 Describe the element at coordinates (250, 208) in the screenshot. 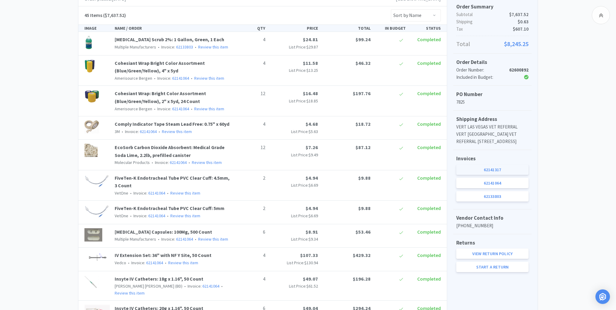

I see `p: 2` at that location.